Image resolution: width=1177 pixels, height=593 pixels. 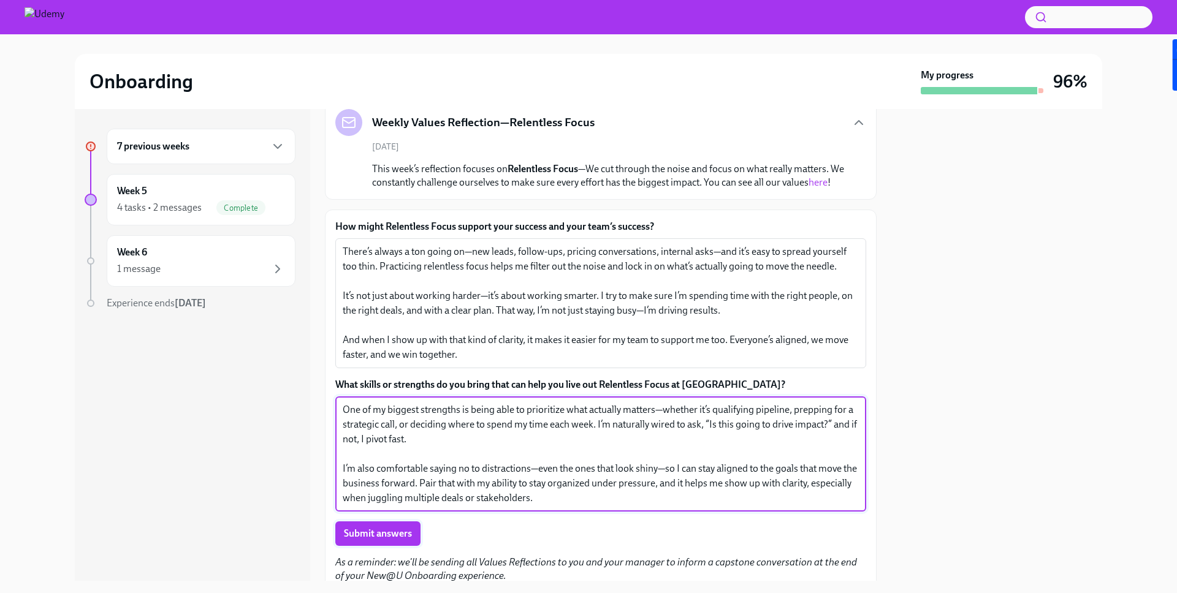 I want to click on img: Udemy, so click(x=44, y=17).